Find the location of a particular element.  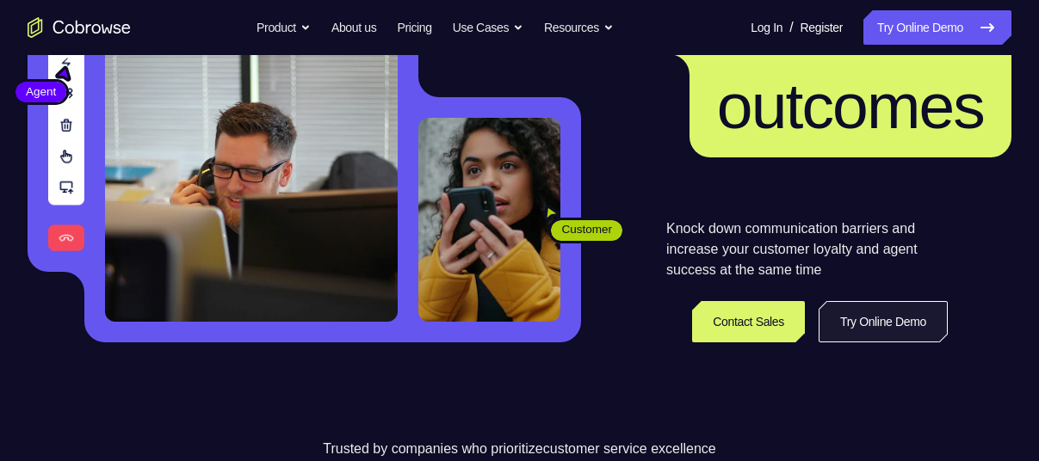

a: Register is located at coordinates (821, 28).